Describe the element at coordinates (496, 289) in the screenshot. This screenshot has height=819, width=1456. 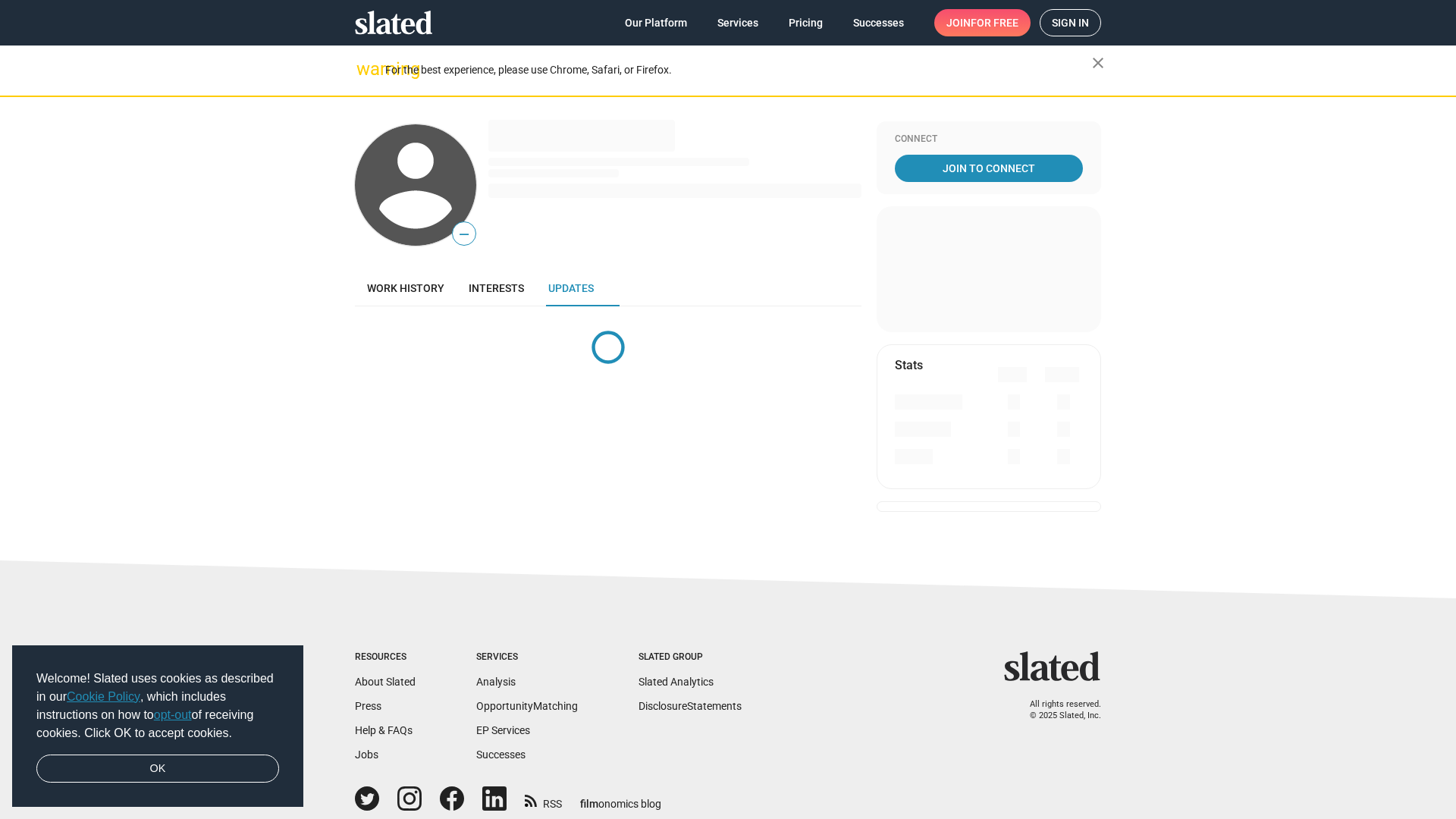
I see `a: Interests` at that location.